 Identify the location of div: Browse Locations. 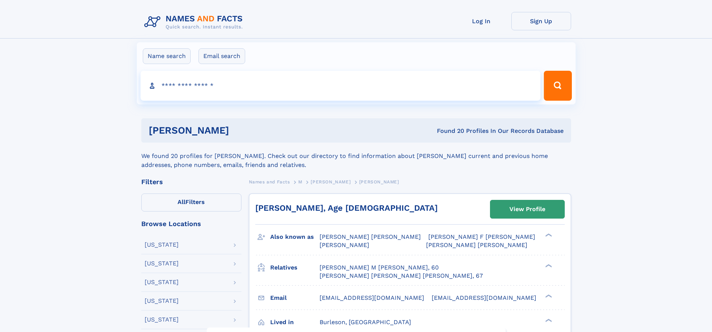
(191, 224).